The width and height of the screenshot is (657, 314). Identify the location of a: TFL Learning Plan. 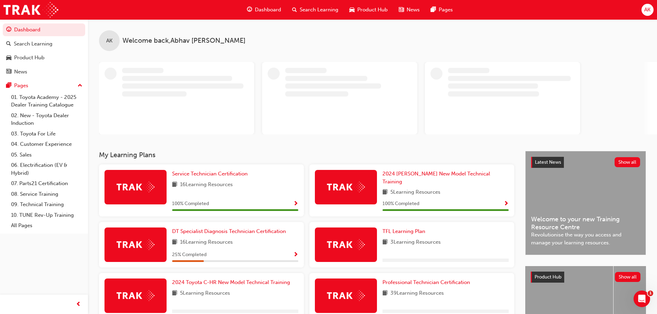
(405, 231).